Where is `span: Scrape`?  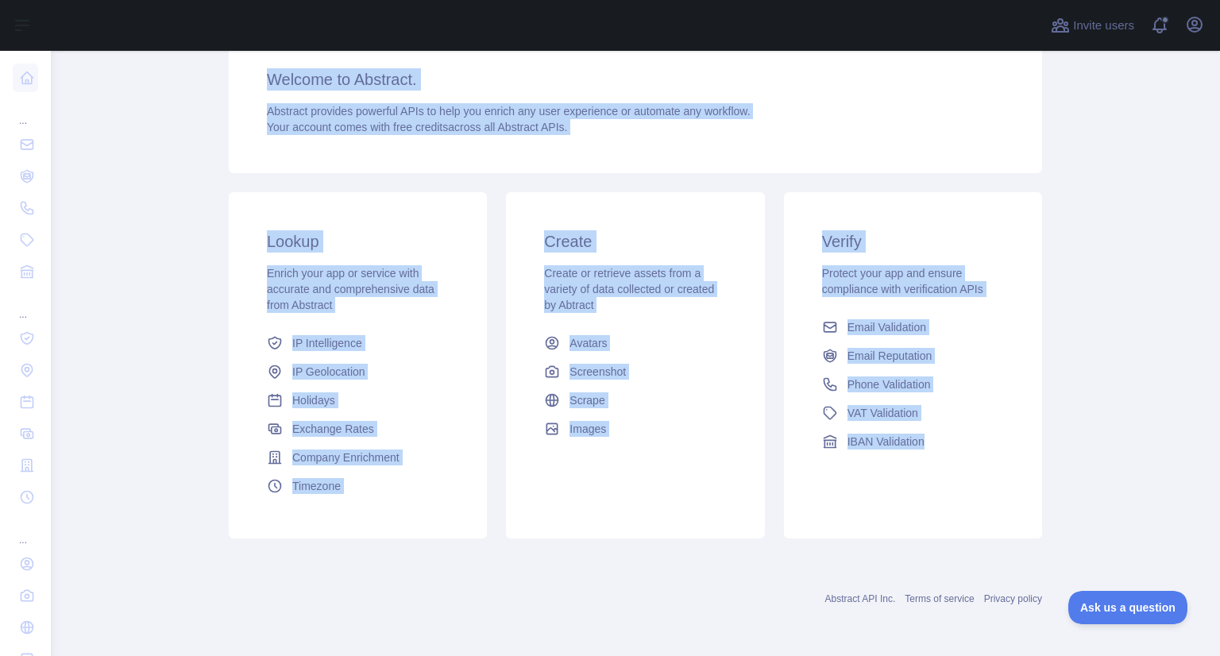 span: Scrape is located at coordinates (587, 400).